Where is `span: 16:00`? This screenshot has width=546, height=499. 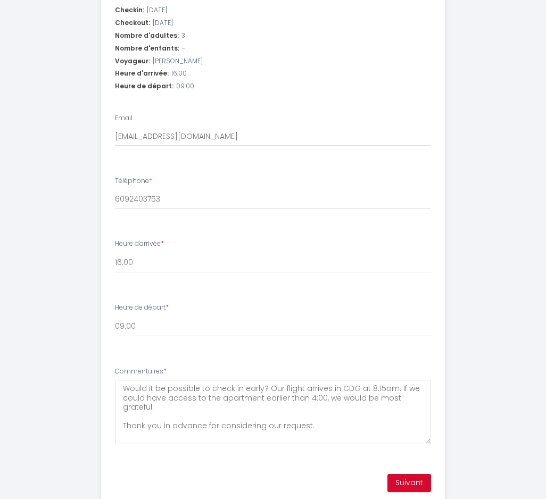 span: 16:00 is located at coordinates (179, 73).